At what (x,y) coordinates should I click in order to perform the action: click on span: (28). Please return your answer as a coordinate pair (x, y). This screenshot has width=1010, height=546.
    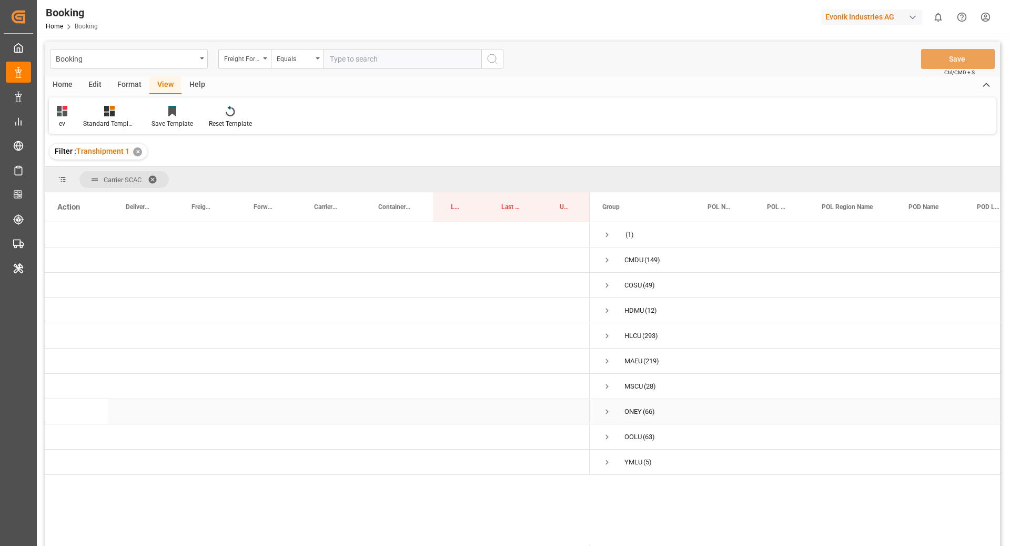
    Looking at the image, I should click on (650, 386).